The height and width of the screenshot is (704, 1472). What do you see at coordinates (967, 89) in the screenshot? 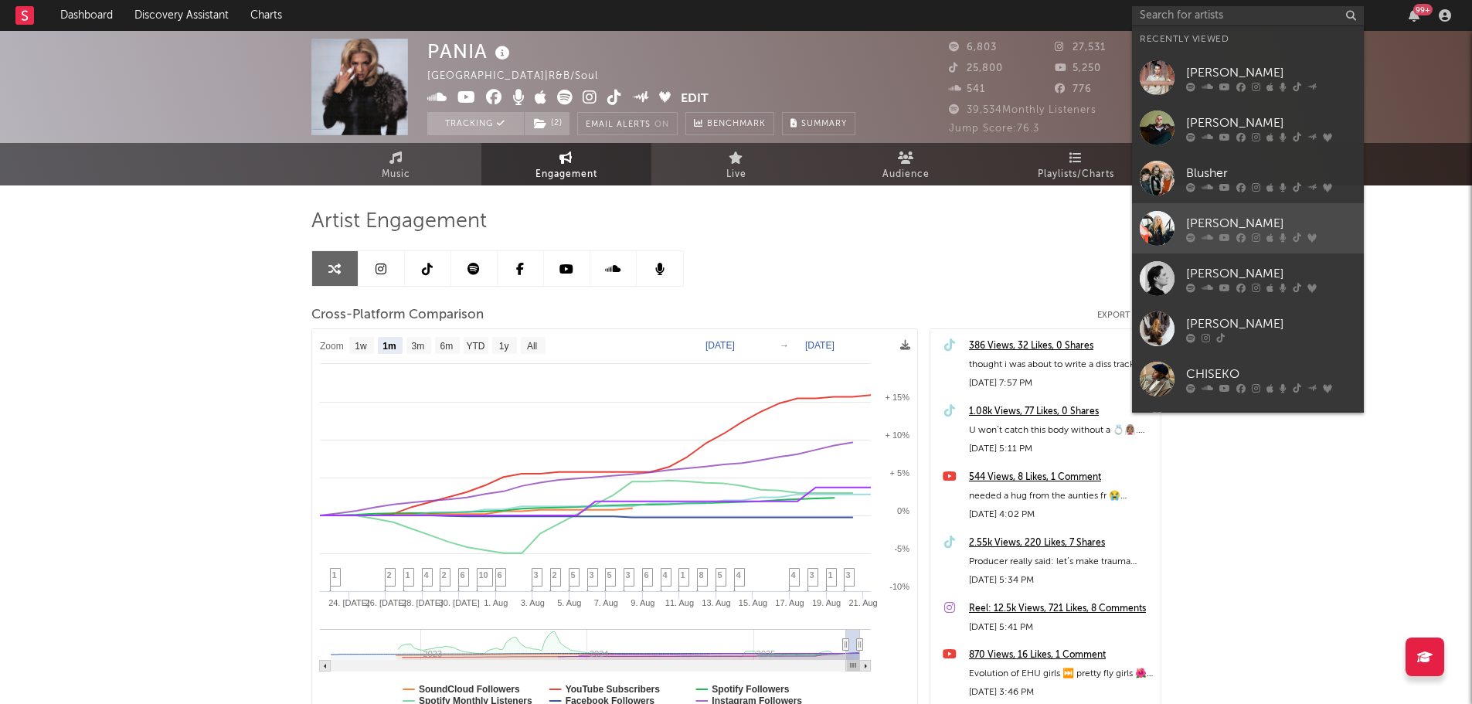
I see `span: 541` at bounding box center [967, 89].